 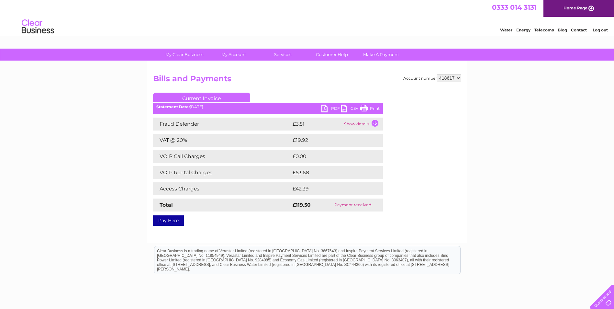 What do you see at coordinates (432, 78) in the screenshot?
I see `div: Account number` at bounding box center [432, 78].